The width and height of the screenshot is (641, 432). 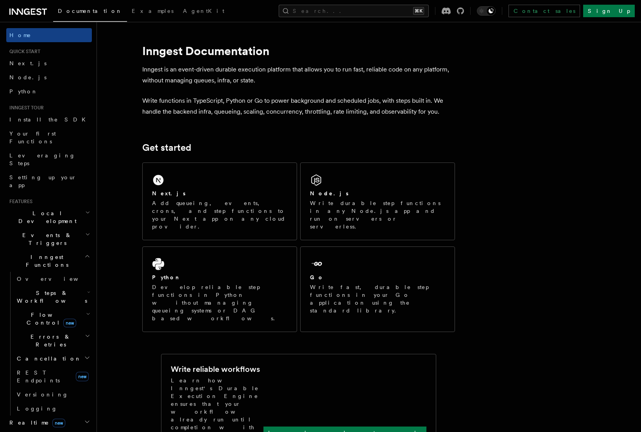 I want to click on span: Features, so click(x=19, y=202).